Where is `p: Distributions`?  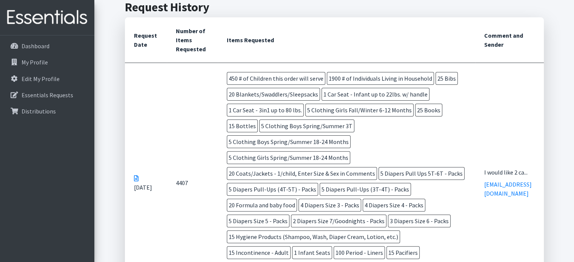
p: Distributions is located at coordinates (38, 111).